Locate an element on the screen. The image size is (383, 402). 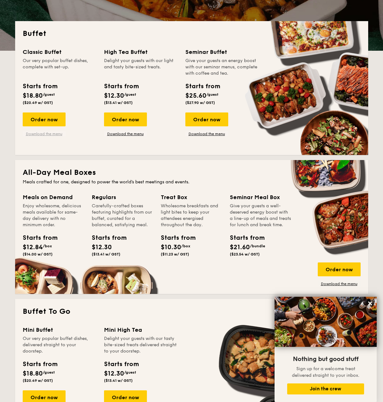
div: Enjoy wholesome, delicious meals available for same-day delivery with no minimum order. is located at coordinates (53, 216).